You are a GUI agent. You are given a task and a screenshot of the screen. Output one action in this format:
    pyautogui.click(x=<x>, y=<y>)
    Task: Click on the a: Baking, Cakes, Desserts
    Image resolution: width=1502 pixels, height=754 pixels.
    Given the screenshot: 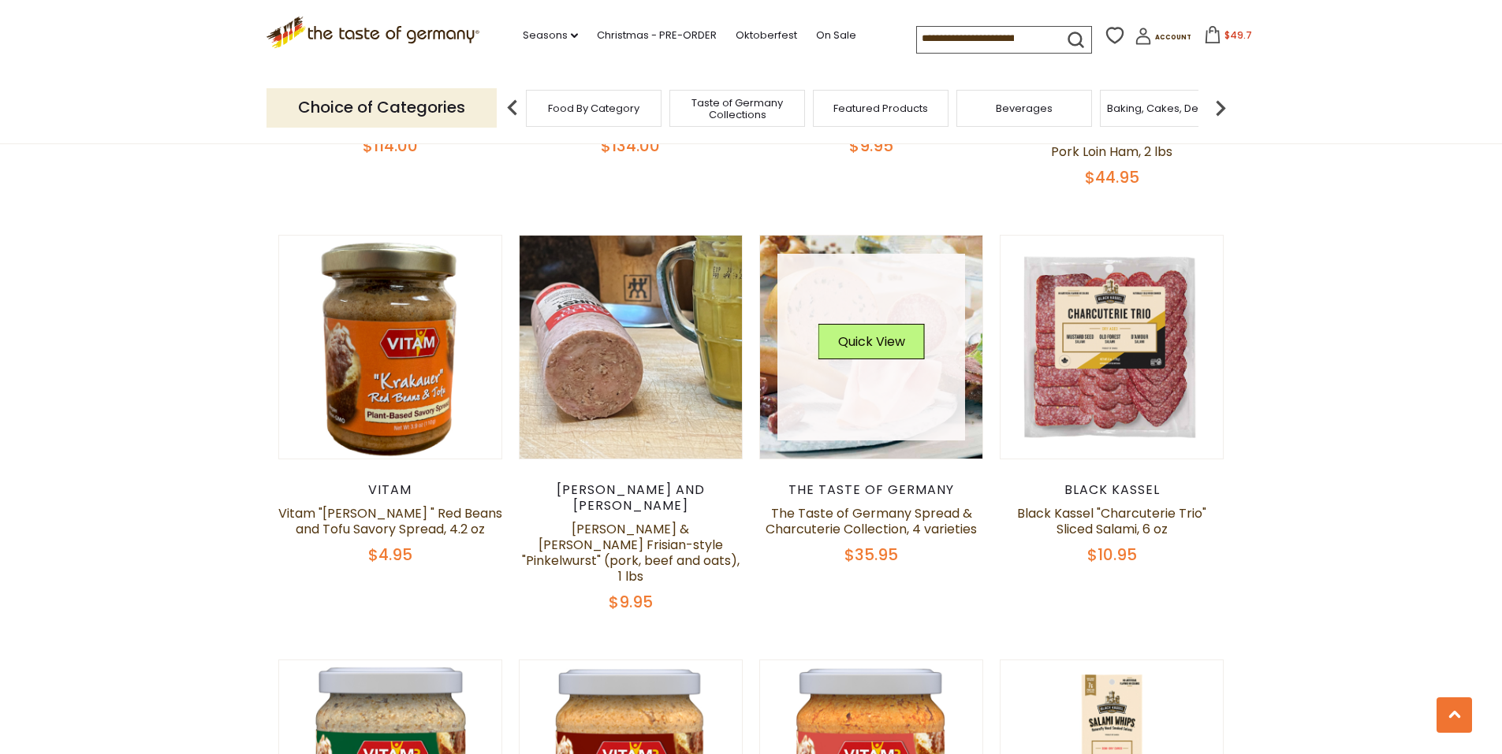 What is the action you would take?
    pyautogui.click(x=1168, y=108)
    